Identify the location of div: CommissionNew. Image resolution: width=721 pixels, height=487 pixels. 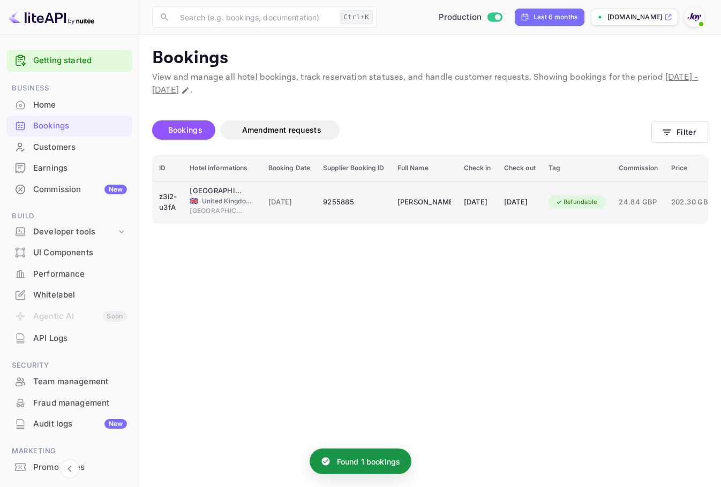
(69, 190).